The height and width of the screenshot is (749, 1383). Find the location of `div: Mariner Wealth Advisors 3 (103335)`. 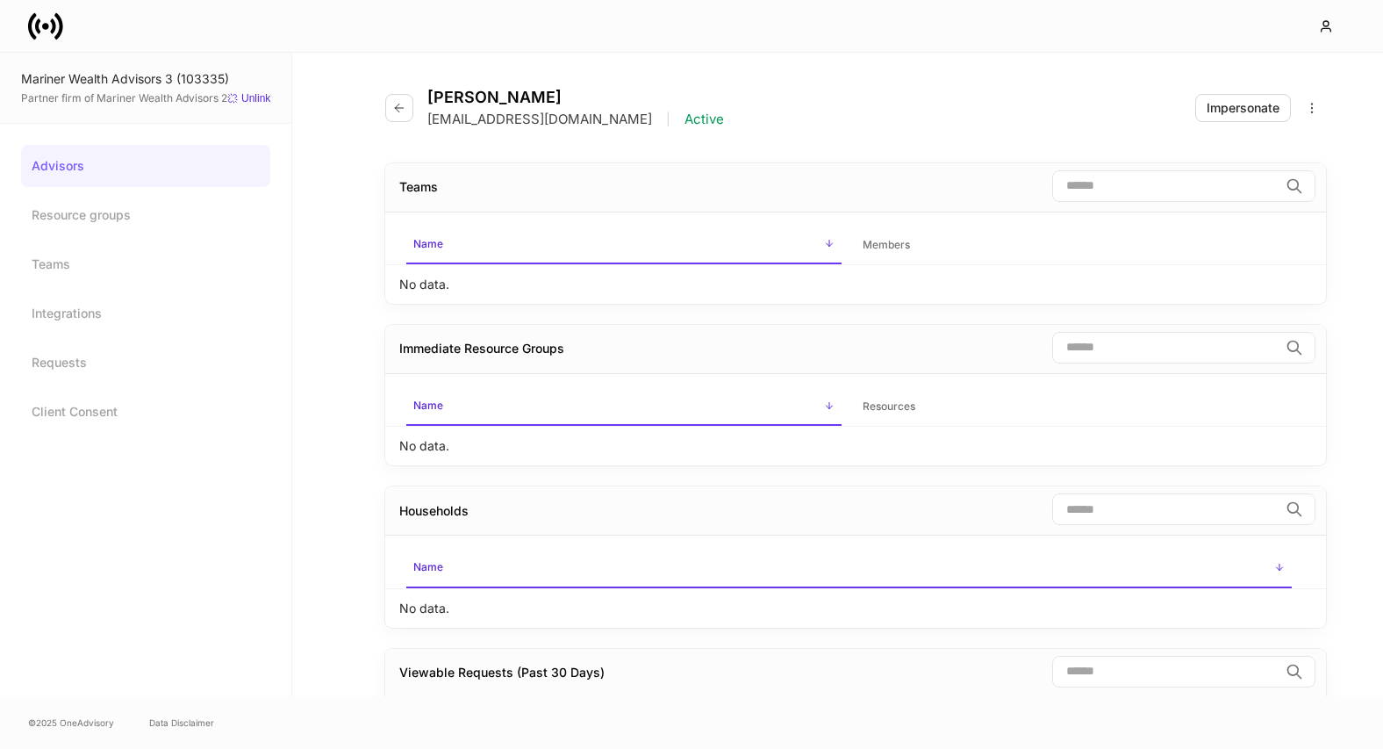

div: Mariner Wealth Advisors 3 (103335) is located at coordinates (146, 79).